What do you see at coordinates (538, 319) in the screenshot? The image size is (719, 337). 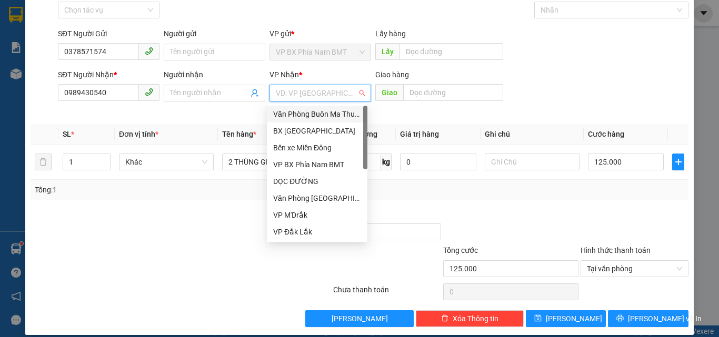 I see `span: save` at bounding box center [538, 319].